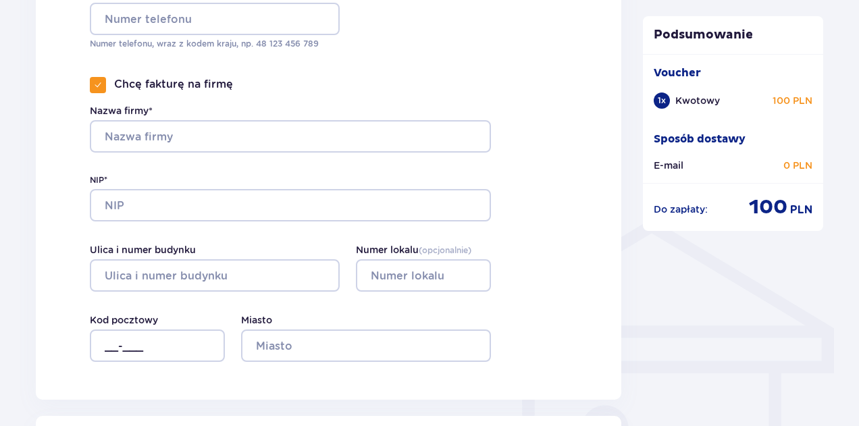 The height and width of the screenshot is (426, 859). What do you see at coordinates (669, 165) in the screenshot?
I see `p: E-mail` at bounding box center [669, 165].